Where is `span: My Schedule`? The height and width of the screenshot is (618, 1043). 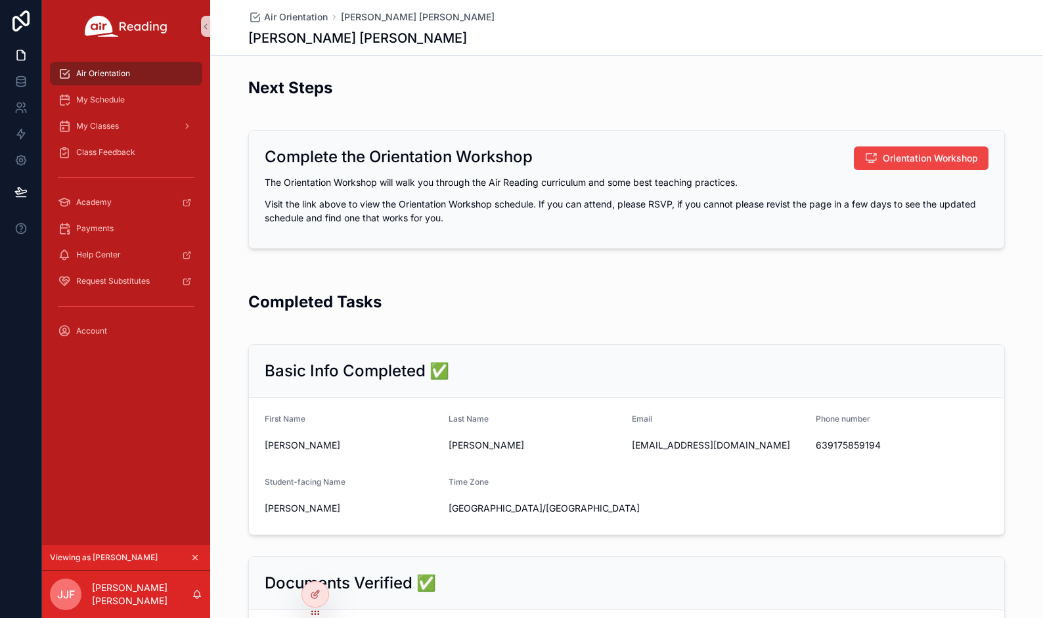 span: My Schedule is located at coordinates (100, 100).